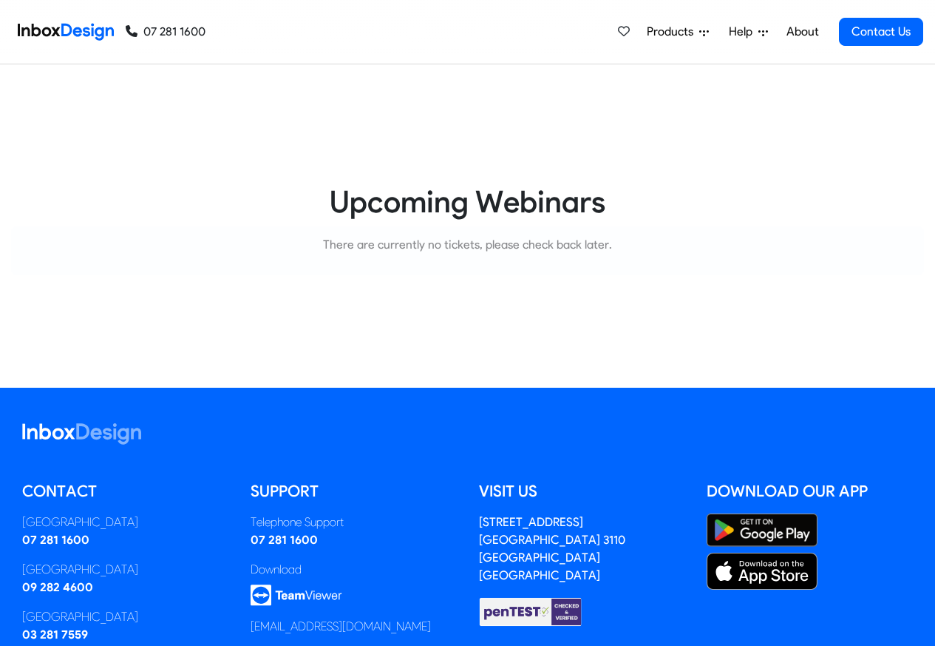 This screenshot has width=935, height=646. What do you see at coordinates (58, 586) in the screenshot?
I see `a: 09 282 4600` at bounding box center [58, 586].